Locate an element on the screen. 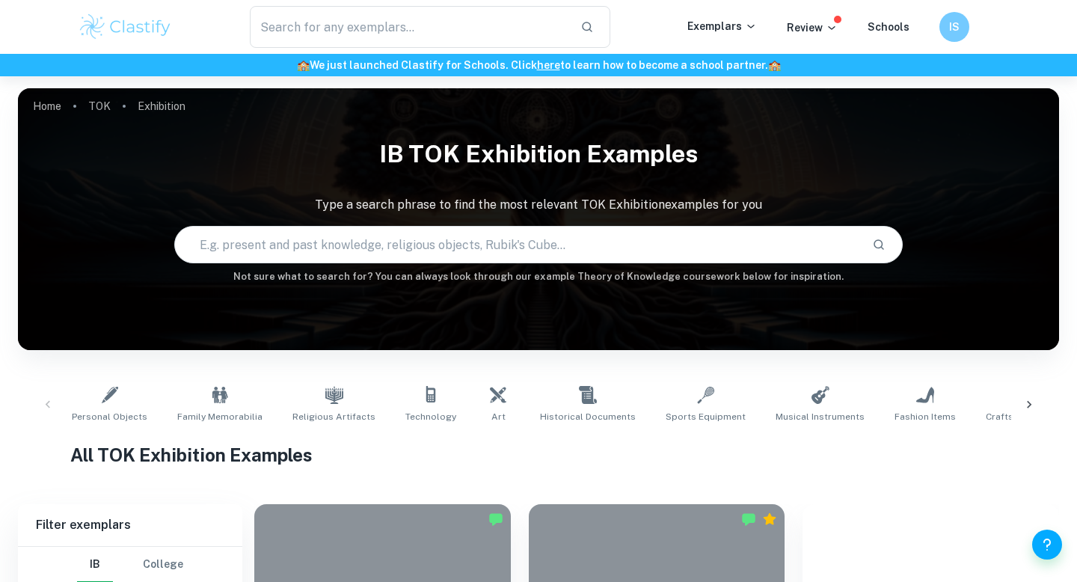 The image size is (1077, 582). span: Technology is located at coordinates (431, 417).